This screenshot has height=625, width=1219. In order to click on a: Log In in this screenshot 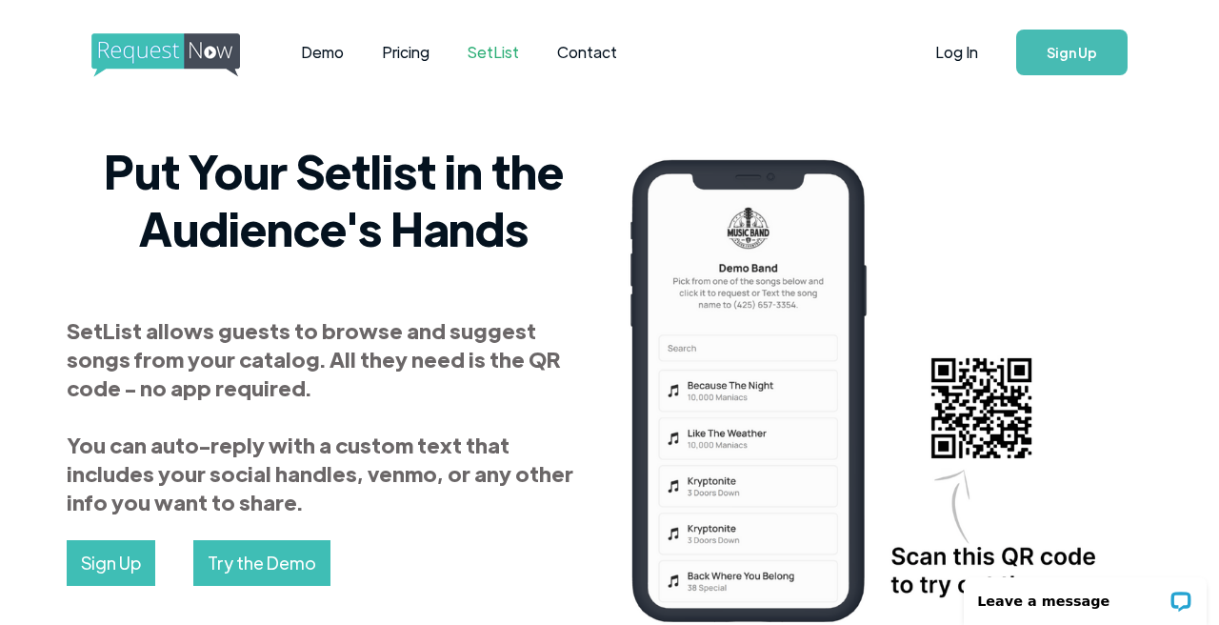, I will do `click(956, 52)`.